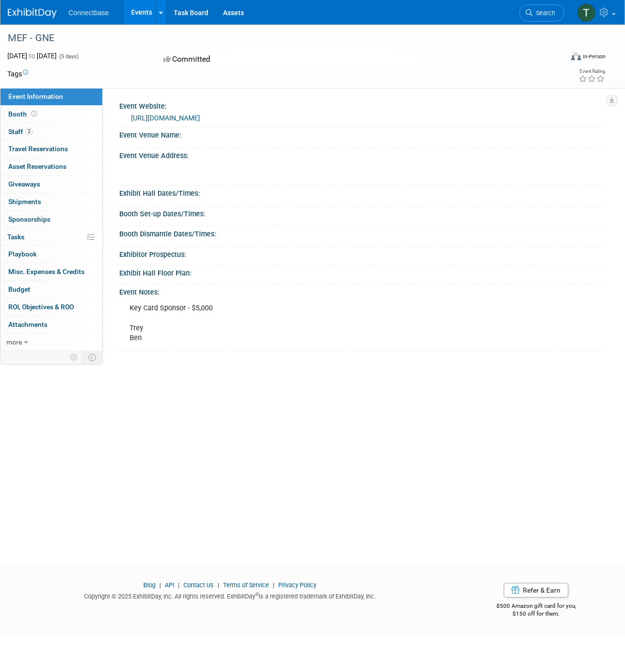  I want to click on div: Copyright © 2025 ExhibitDay, Inc. All rights reserved. ExhibitDay is a registered trademark of Ex..., so click(230, 595).